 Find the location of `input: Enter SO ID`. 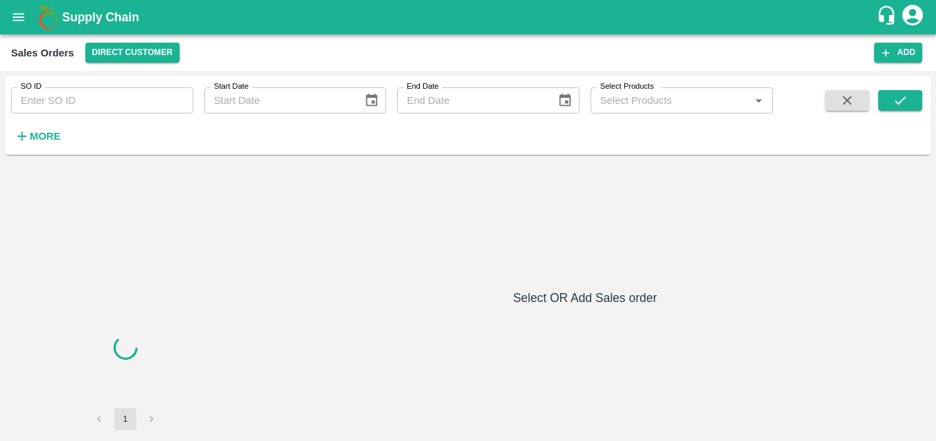

input: Enter SO ID is located at coordinates (102, 100).